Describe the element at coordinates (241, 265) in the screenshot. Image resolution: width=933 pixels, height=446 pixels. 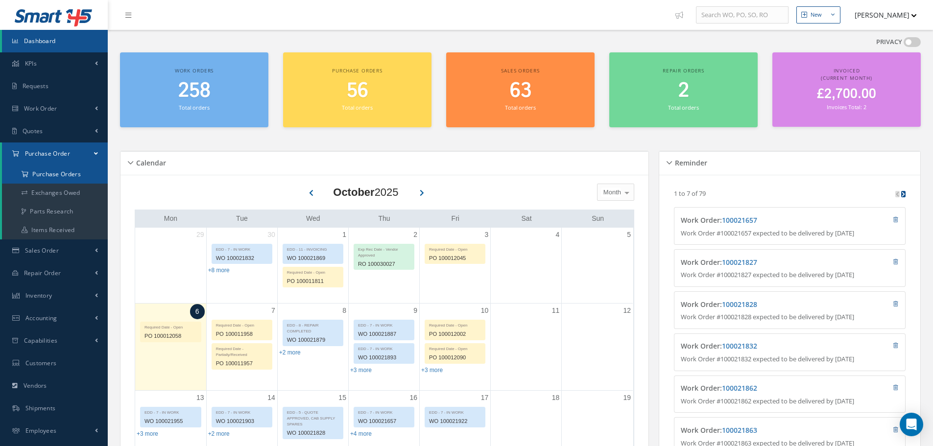
I see `td: September 30, 2025` at that location.